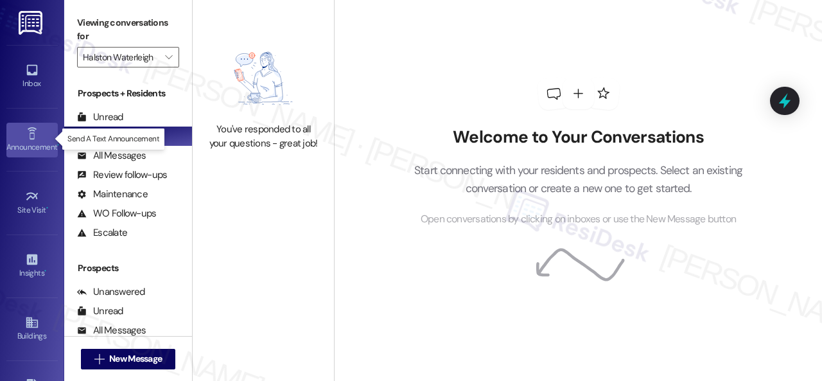  What do you see at coordinates (579, 179) in the screenshot?
I see `p: Start connecting with your residents and prospects. Select an existing conversation or create a n...` at bounding box center [579, 179].